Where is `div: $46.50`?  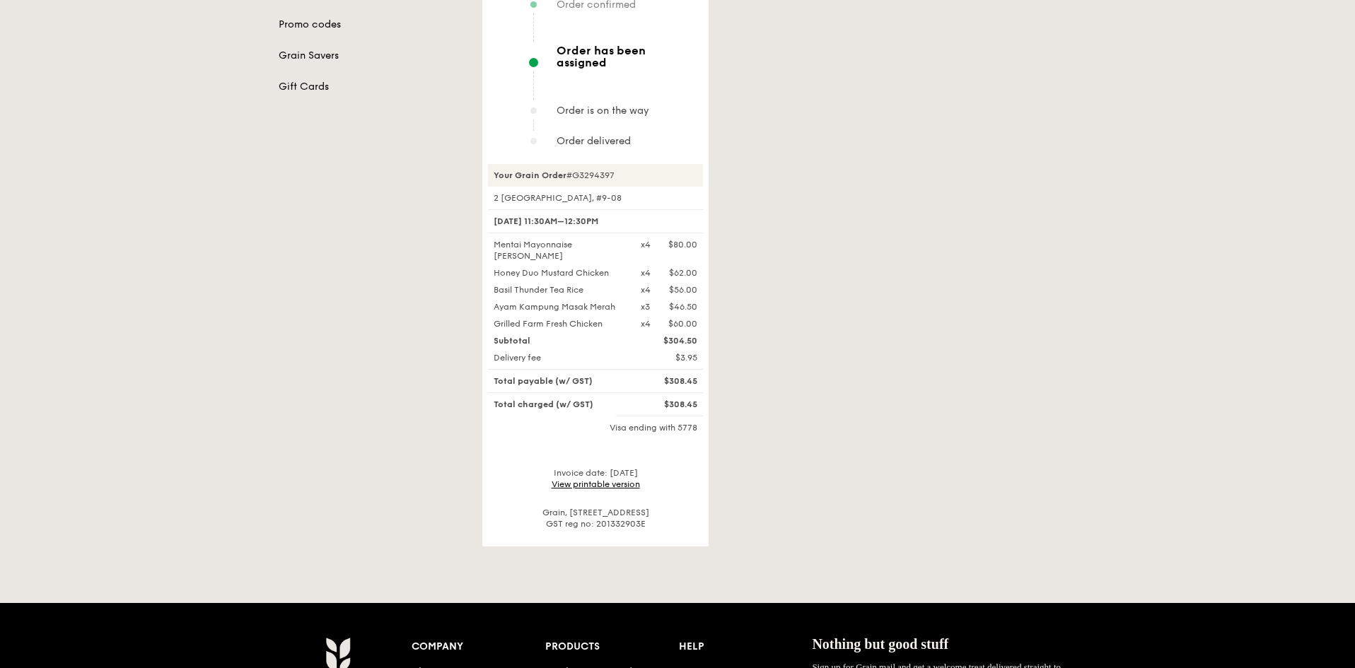
div: $46.50 is located at coordinates (683, 307).